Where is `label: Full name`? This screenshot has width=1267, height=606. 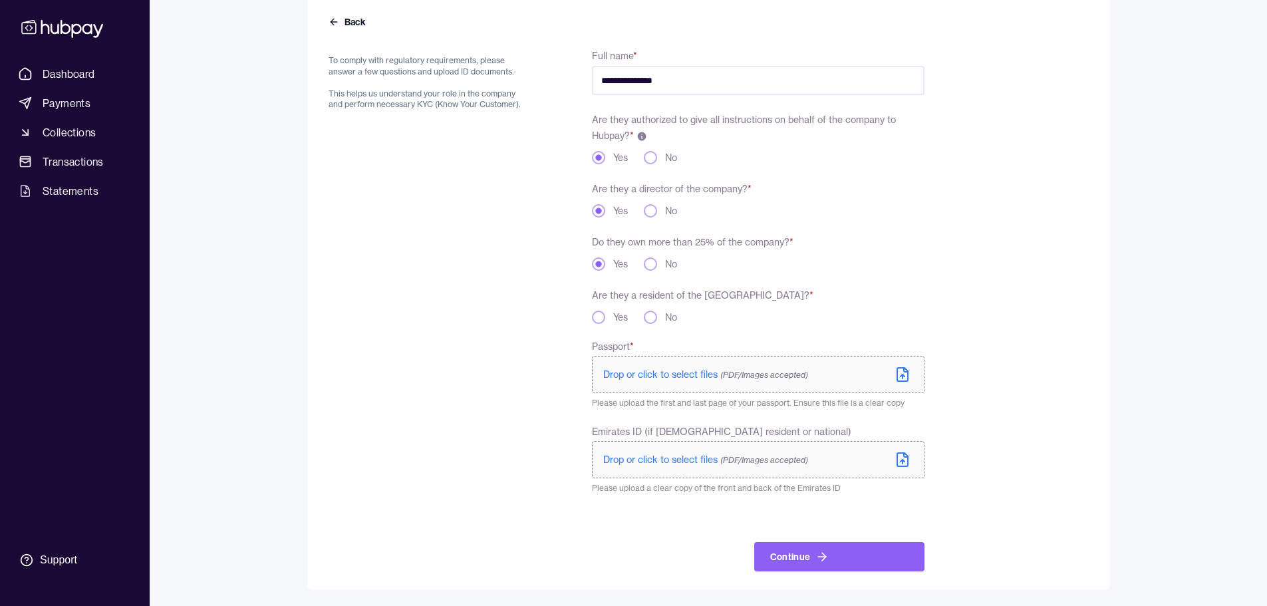
label: Full name is located at coordinates (615, 56).